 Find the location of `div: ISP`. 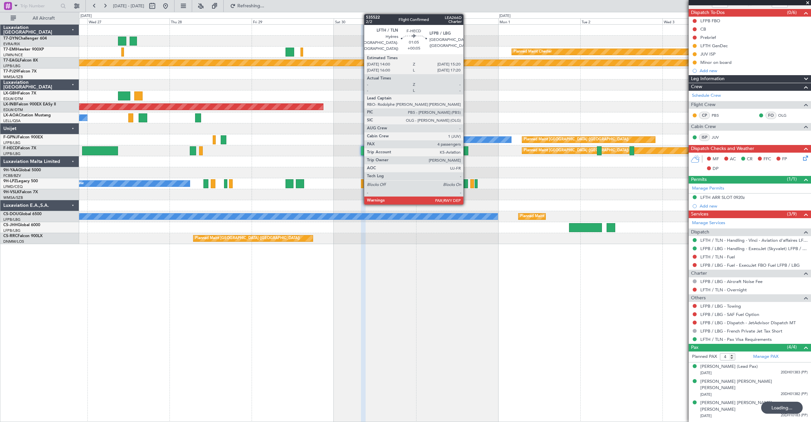

div: ISP is located at coordinates (705, 137).